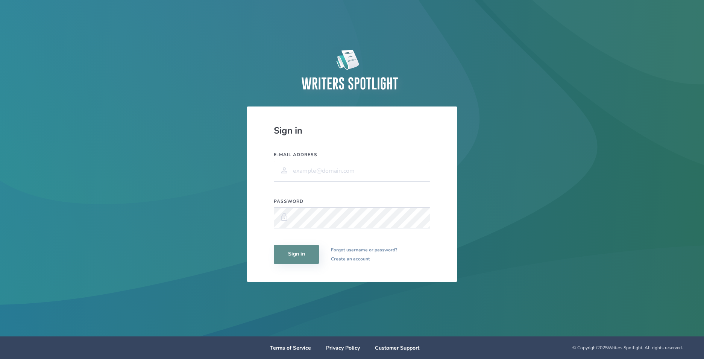 This screenshot has width=704, height=359. What do you see at coordinates (364, 250) in the screenshot?
I see `a: Forgot username or password?` at bounding box center [364, 250].